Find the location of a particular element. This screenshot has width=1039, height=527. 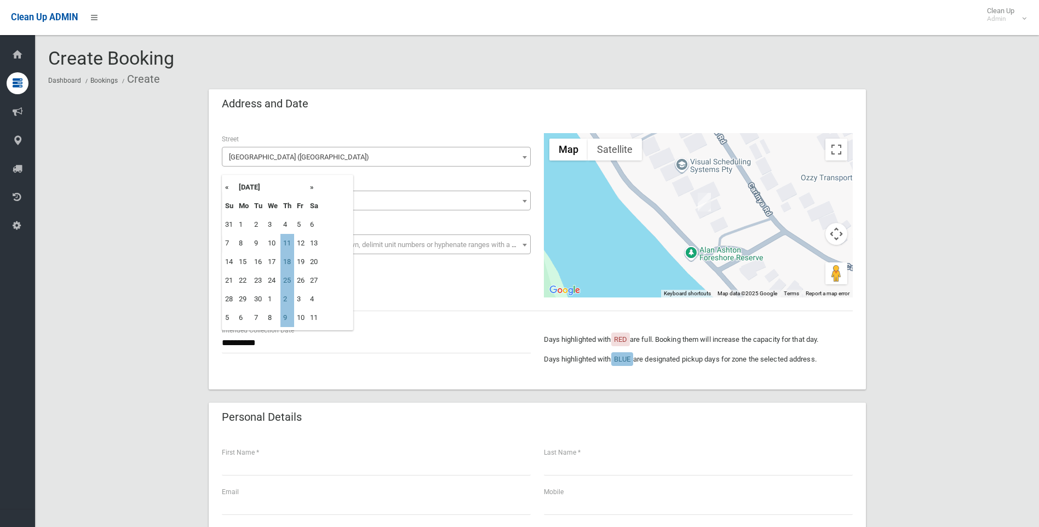

p: Days highlighted with are designated pickup days for zone the selected address. is located at coordinates (699, 359).